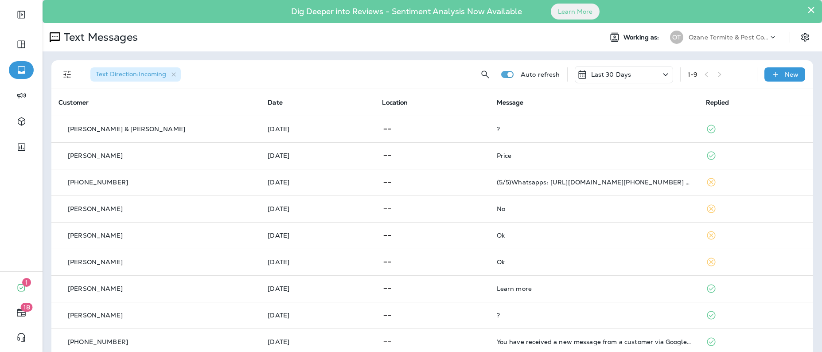 This screenshot has width=822, height=352. Describe the element at coordinates (575, 12) in the screenshot. I see `button: Learn More` at that location.